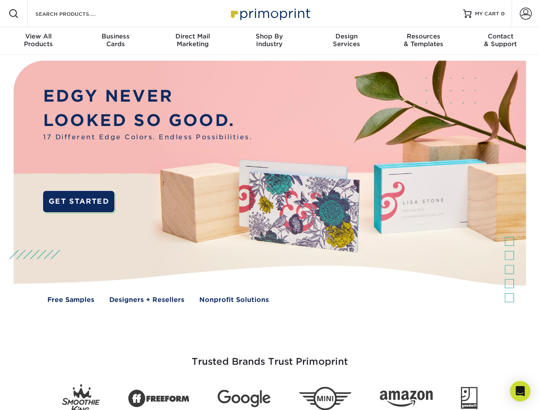 Image resolution: width=539 pixels, height=410 pixels. What do you see at coordinates (347, 36) in the screenshot?
I see `span: Design` at bounding box center [347, 36].